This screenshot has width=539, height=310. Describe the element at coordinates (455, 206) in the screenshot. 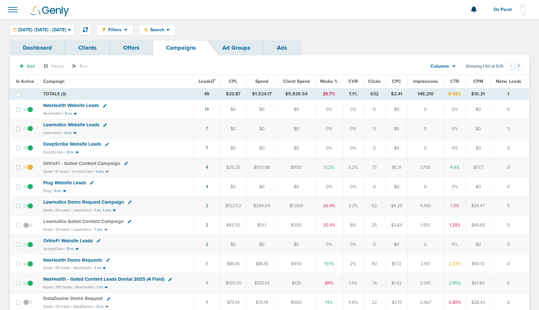

I see `td: 1.3%` at that location.